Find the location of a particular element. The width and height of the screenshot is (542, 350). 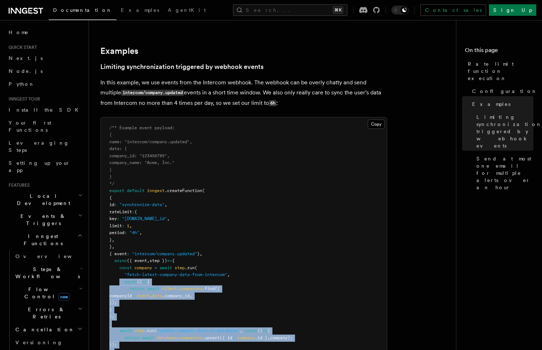

span: async is located at coordinates (120, 260).